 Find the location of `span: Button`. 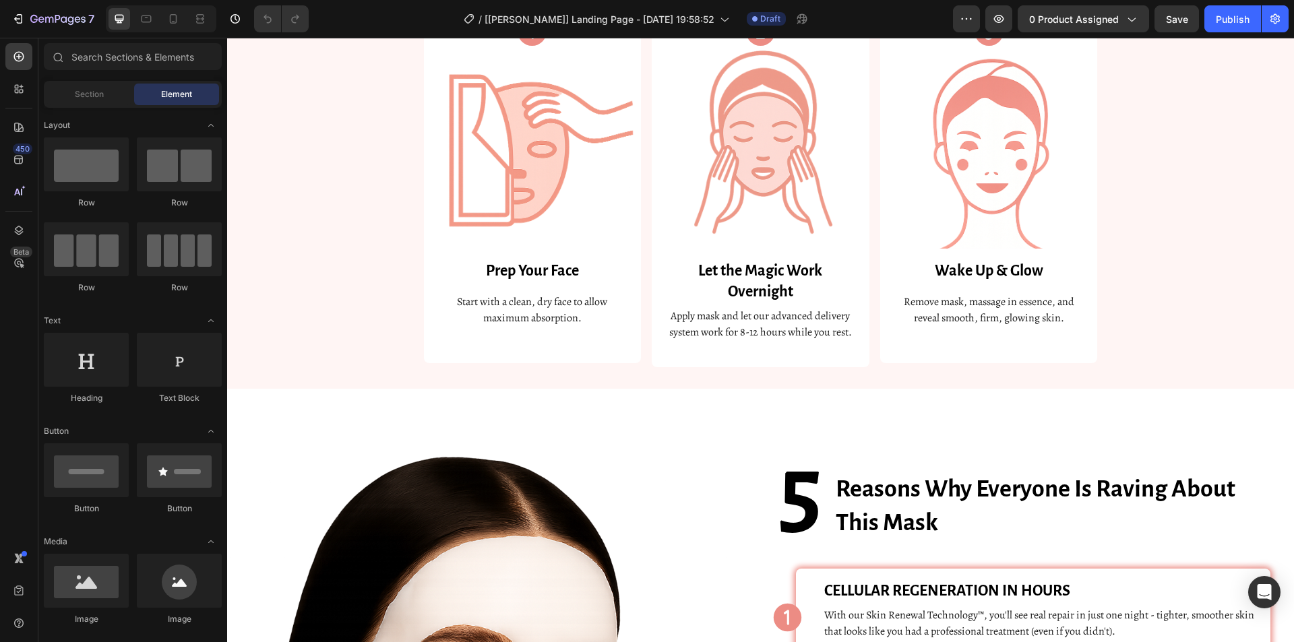

span: Button is located at coordinates (56, 431).